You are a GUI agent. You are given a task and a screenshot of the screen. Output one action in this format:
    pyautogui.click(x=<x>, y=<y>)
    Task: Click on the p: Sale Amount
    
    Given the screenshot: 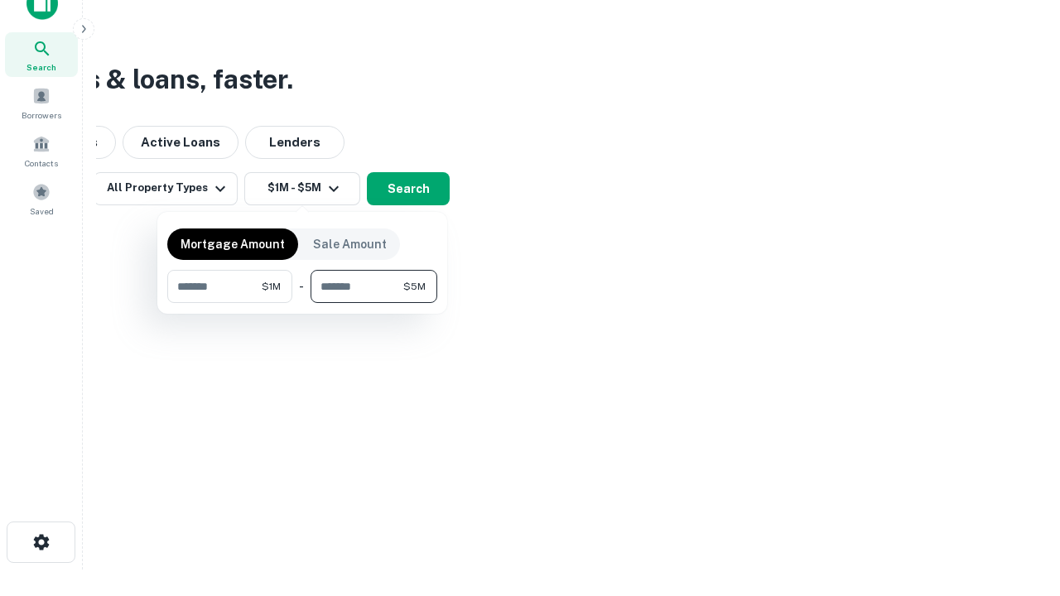 What is the action you would take?
    pyautogui.click(x=349, y=244)
    